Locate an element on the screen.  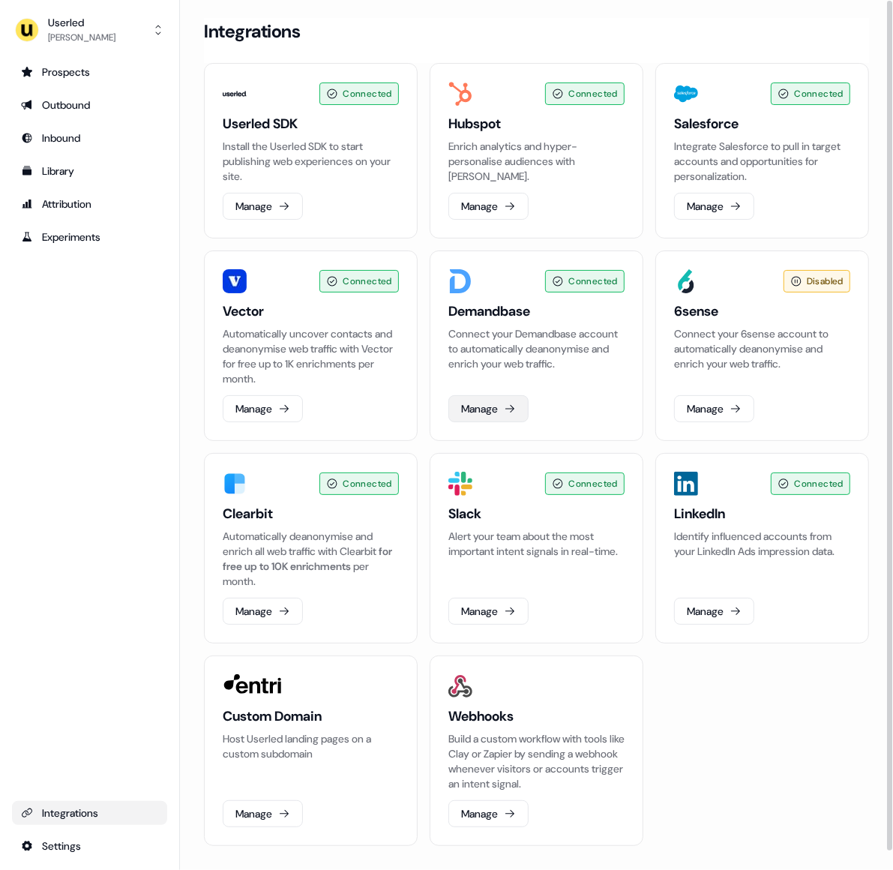
p: Install the Userled SDK to start publishing web experiences on your site. is located at coordinates (311, 161).